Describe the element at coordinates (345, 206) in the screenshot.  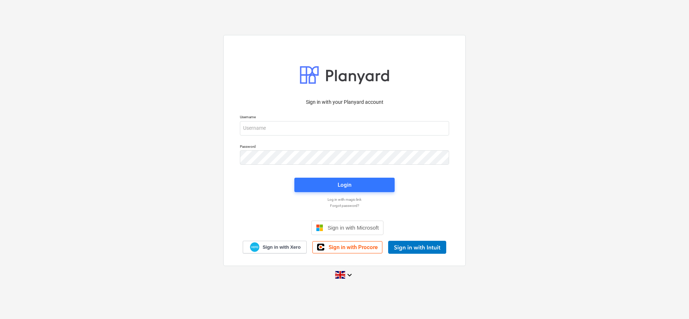
I see `a: Forgot password?` at that location.